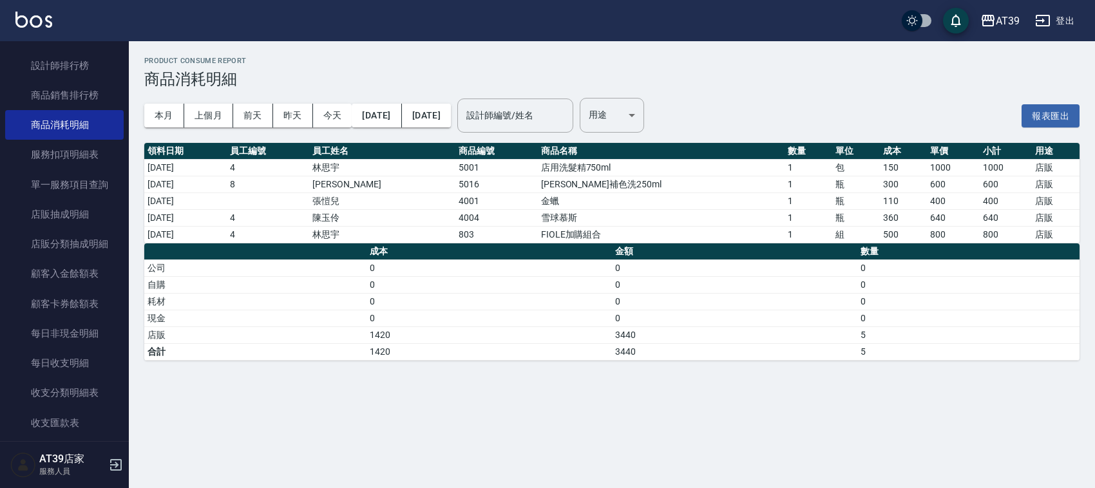 The height and width of the screenshot is (488, 1095). What do you see at coordinates (382, 201) in the screenshot?
I see `td: 張愷兒` at bounding box center [382, 201].